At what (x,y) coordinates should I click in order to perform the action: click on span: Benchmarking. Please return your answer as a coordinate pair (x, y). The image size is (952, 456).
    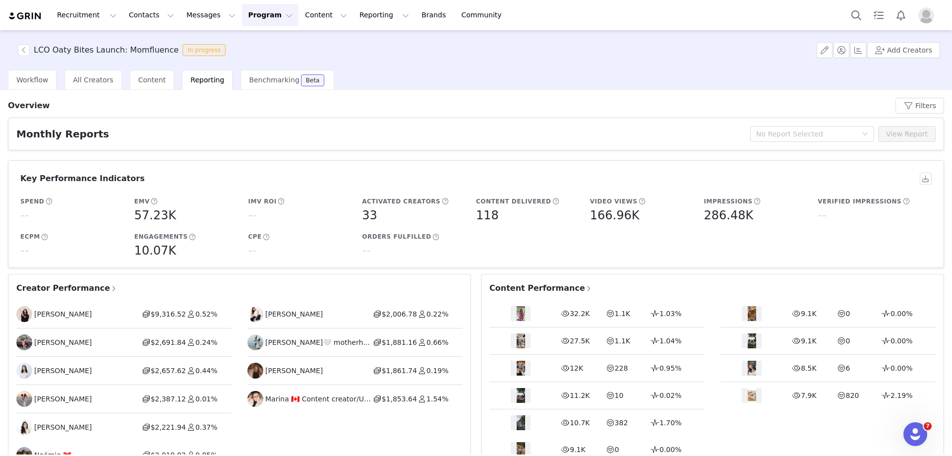
    Looking at the image, I should click on (274, 80).